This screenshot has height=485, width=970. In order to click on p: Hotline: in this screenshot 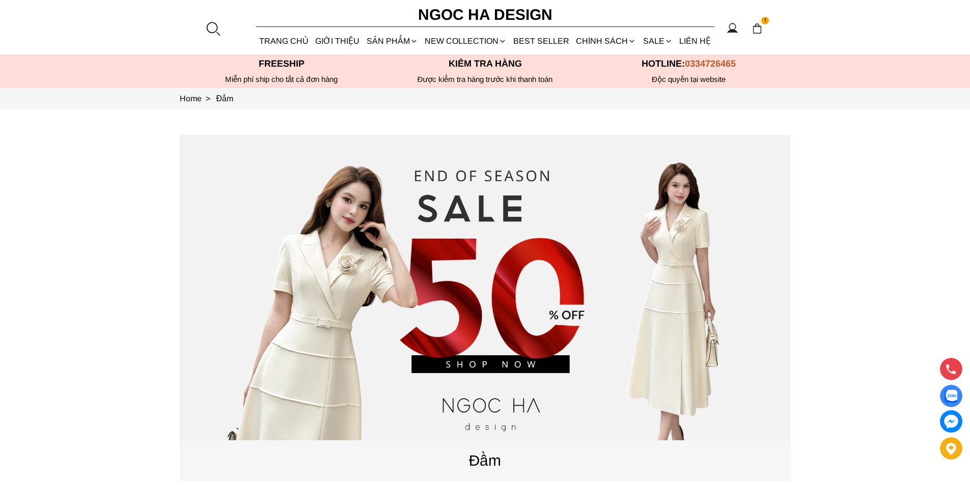, I will do `click(689, 64)`.